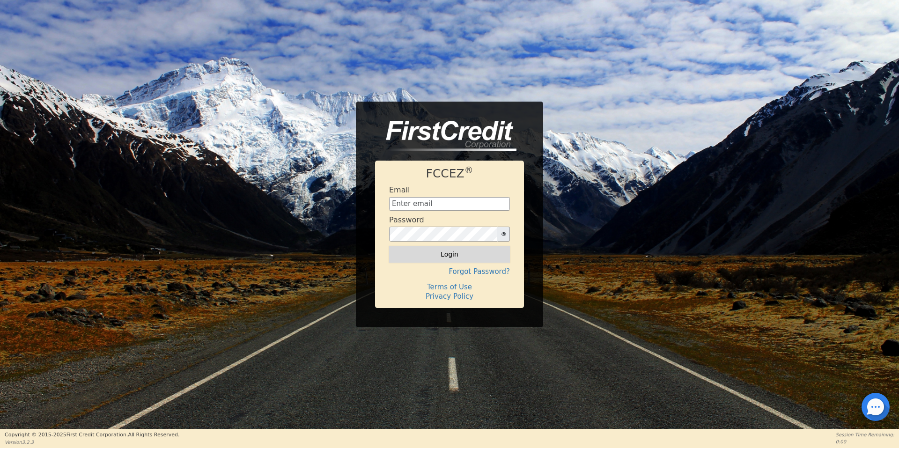 This screenshot has height=449, width=899. Describe the element at coordinates (449, 271) in the screenshot. I see `h4: Forgot Password?` at that location.